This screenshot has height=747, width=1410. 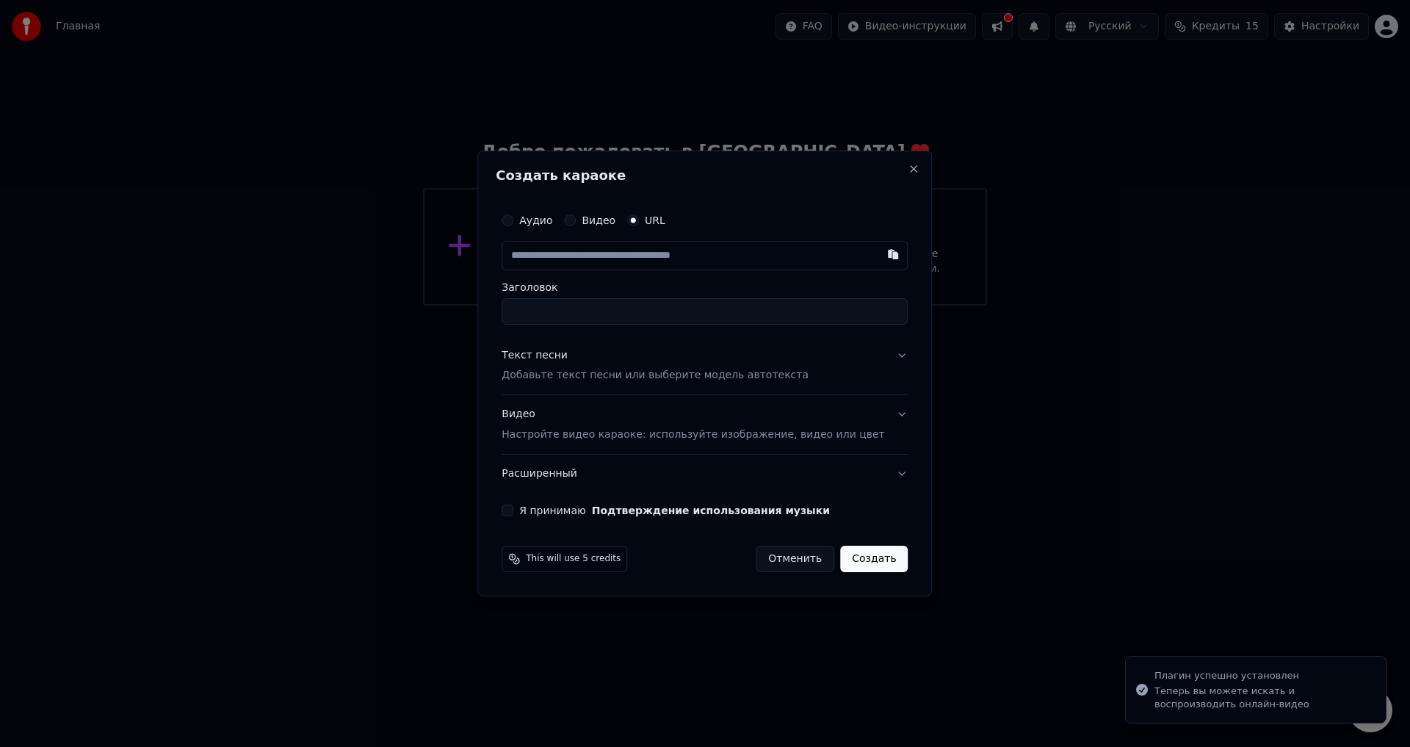 I want to click on label: Я принимаю, so click(x=674, y=510).